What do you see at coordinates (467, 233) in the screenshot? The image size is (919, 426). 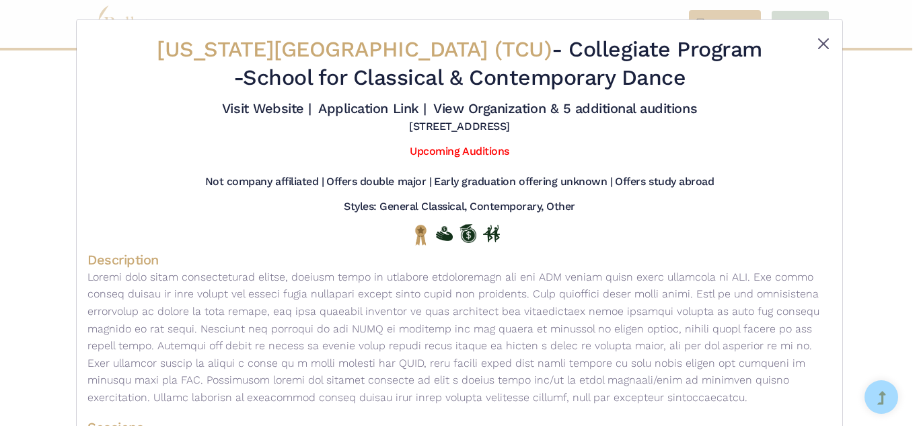 I see `img: Offers Scholarship` at bounding box center [467, 233].